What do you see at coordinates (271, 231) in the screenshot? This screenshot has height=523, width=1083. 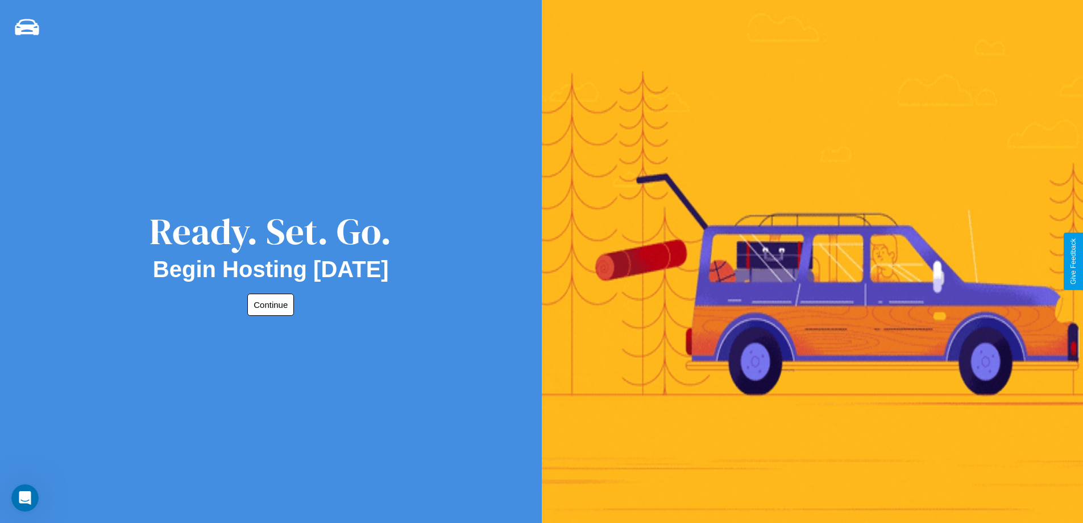 I see `div: Ready. Set. Go.` at bounding box center [271, 231].